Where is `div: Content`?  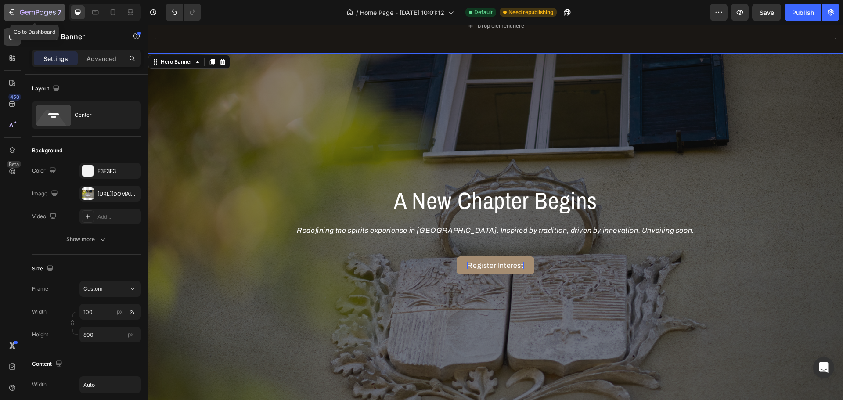
div: Content is located at coordinates (48, 364).